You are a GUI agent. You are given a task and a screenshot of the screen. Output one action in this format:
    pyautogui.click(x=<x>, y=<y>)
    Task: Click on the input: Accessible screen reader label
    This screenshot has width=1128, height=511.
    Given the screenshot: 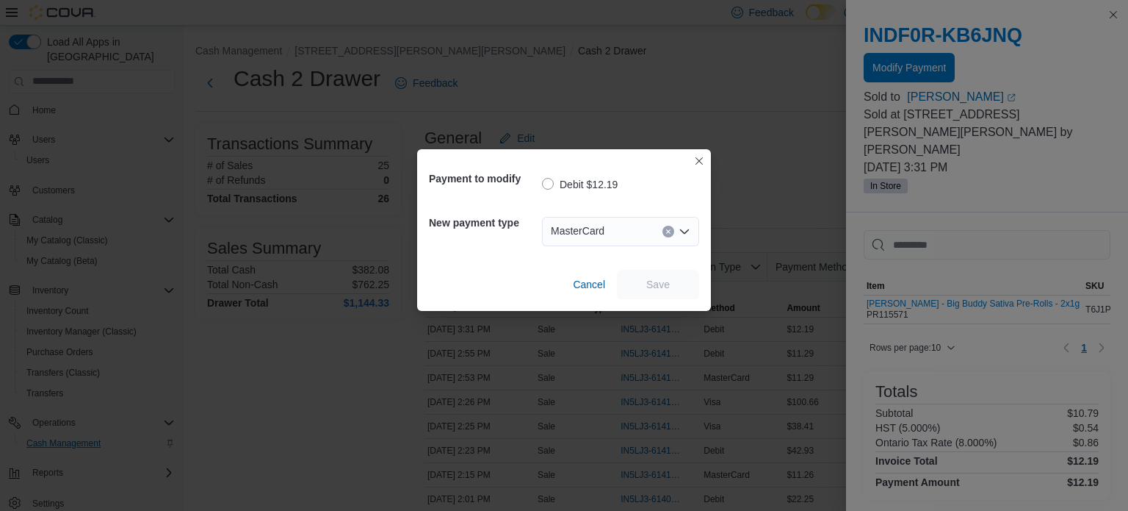 What is the action you would take?
    pyautogui.click(x=611, y=231)
    